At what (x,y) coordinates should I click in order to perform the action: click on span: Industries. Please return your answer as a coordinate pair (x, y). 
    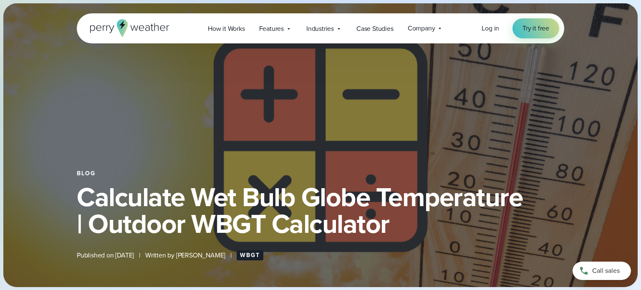
    Looking at the image, I should click on (320, 29).